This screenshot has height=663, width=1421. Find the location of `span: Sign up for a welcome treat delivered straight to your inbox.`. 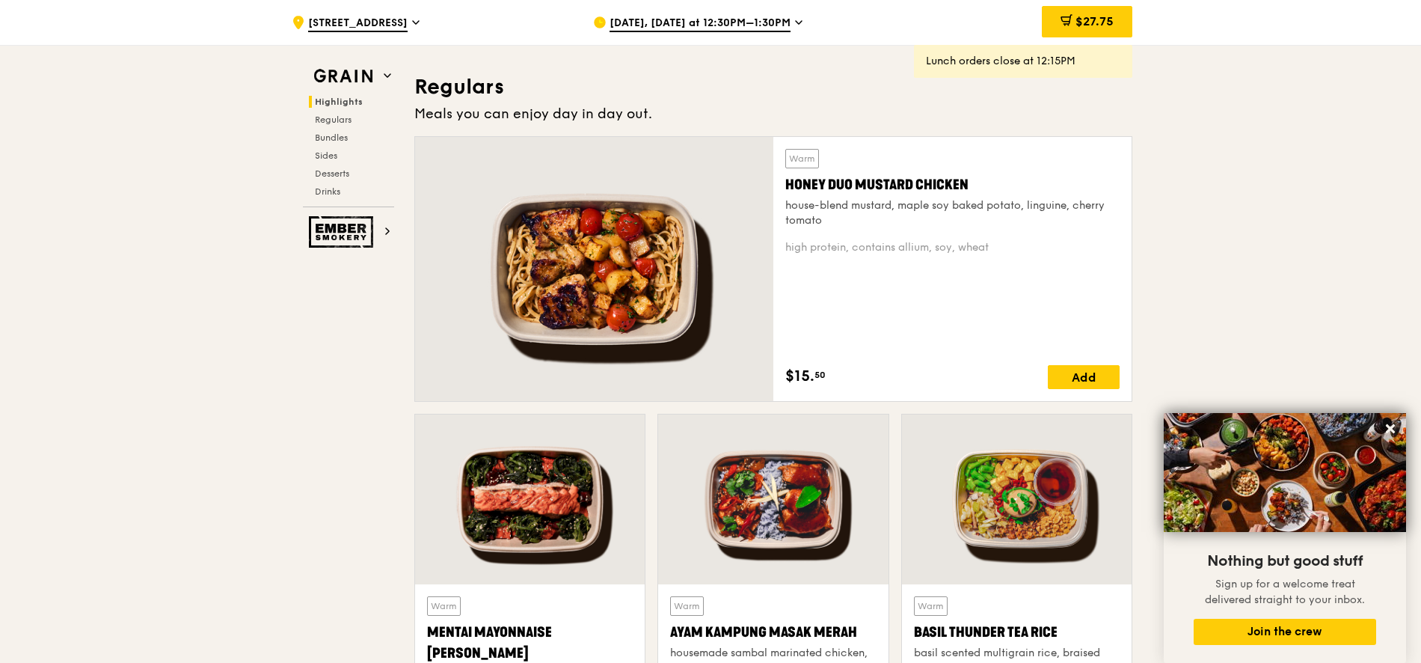

span: Sign up for a welcome treat delivered straight to your inbox. is located at coordinates (1285, 591).